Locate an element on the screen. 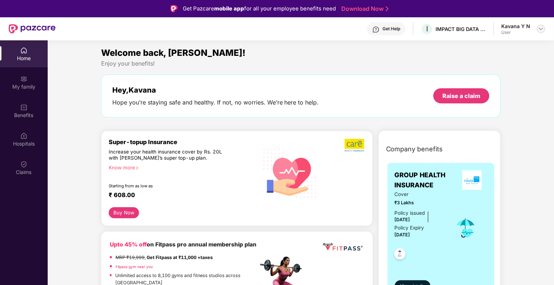 Image resolution: width=554 pixels, height=285 pixels. a: Download Now is located at coordinates (363, 9).